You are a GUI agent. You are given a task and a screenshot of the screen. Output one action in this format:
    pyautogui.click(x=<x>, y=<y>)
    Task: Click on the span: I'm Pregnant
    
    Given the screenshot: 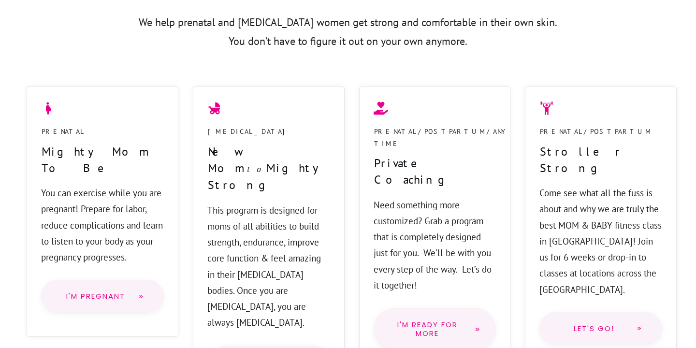 What is the action you would take?
    pyautogui.click(x=96, y=296)
    